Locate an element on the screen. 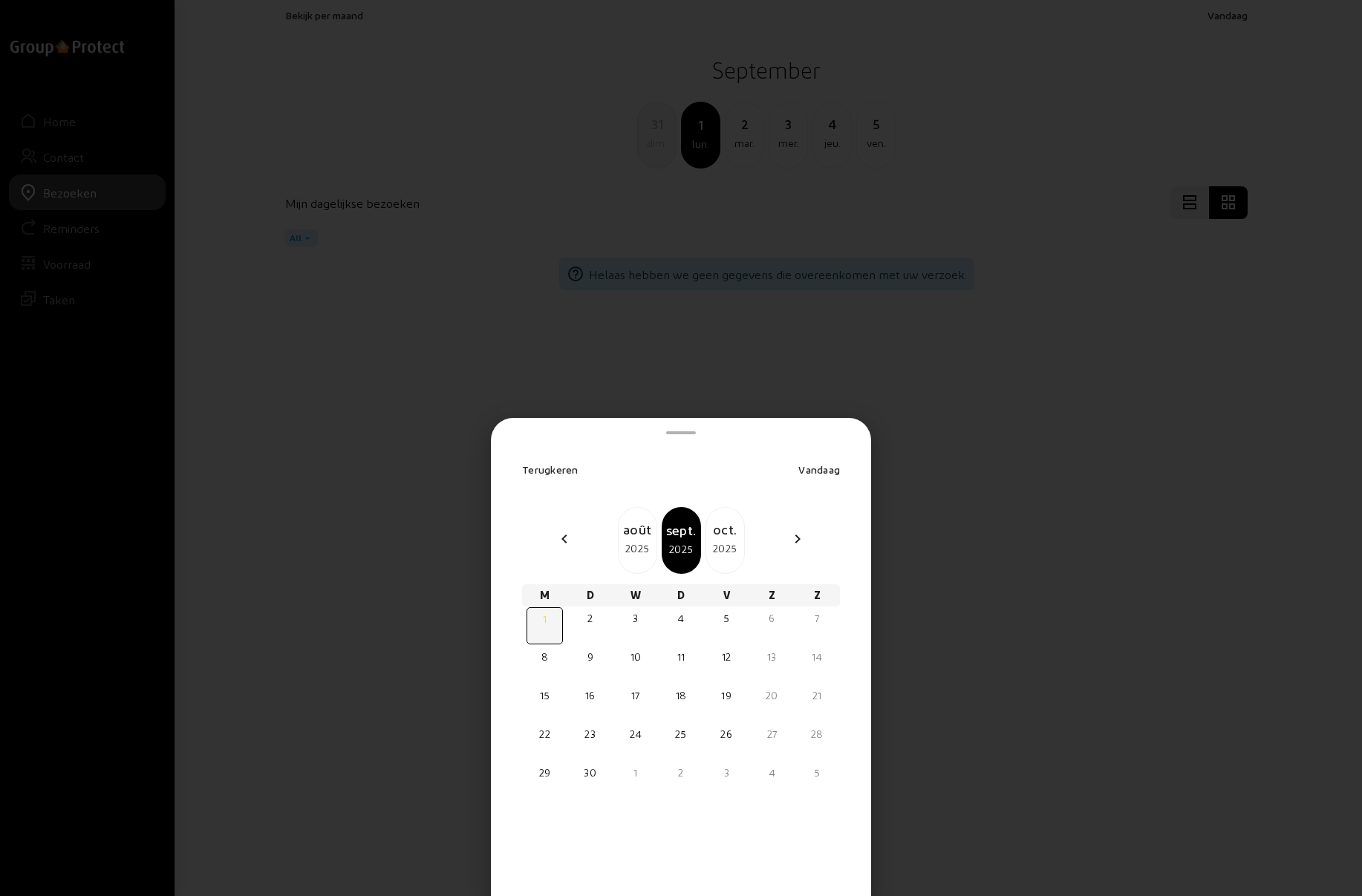 The width and height of the screenshot is (1362, 896). span: Terugkeren is located at coordinates (550, 470).